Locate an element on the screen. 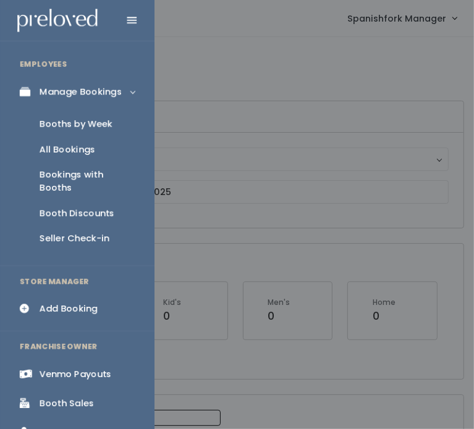 The width and height of the screenshot is (474, 429). div: Booth Discounts is located at coordinates (77, 213).